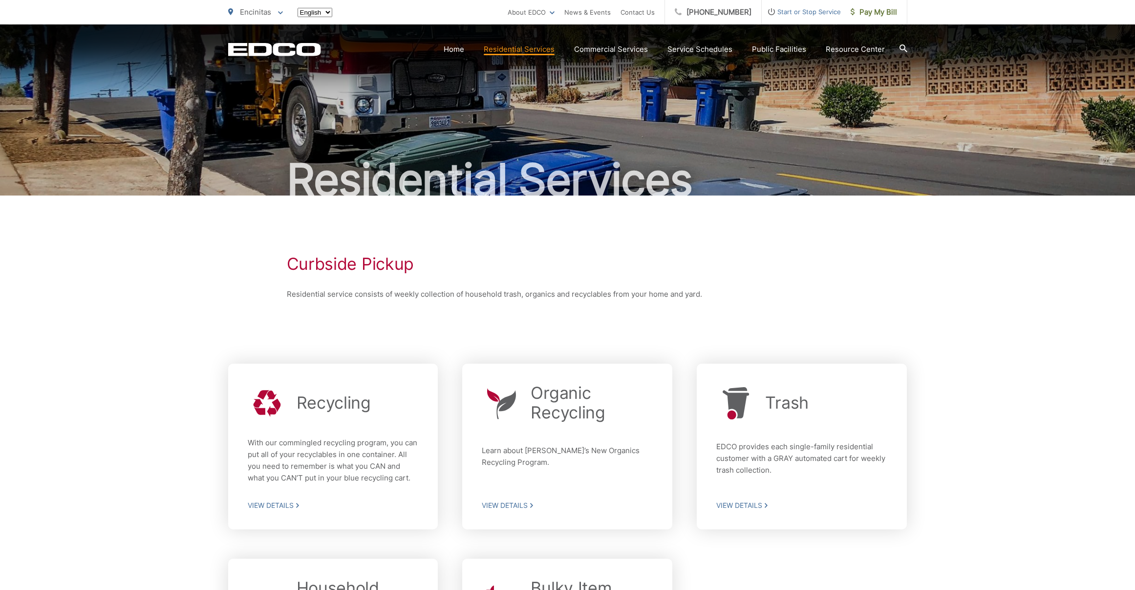  I want to click on h1: Curbside Pickup, so click(568, 264).